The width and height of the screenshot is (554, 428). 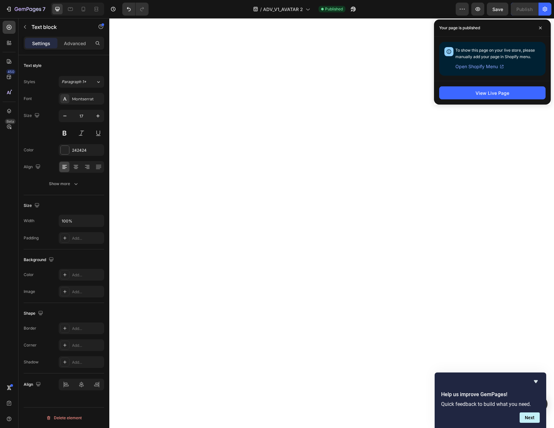 What do you see at coordinates (29, 82) in the screenshot?
I see `div: Styles` at bounding box center [29, 82].